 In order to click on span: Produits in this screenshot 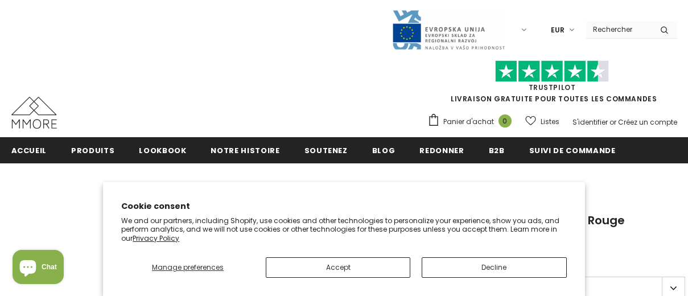, I will do `click(93, 150)`.